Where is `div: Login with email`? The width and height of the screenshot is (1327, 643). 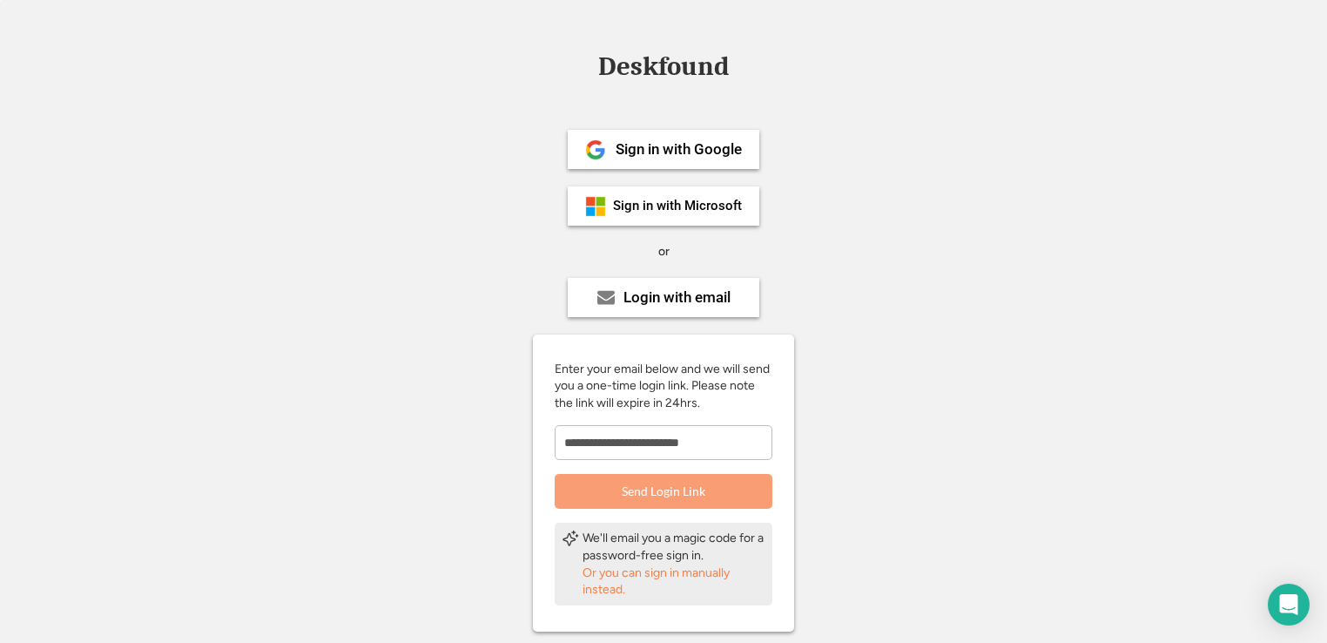
div: Login with email is located at coordinates (676, 297).